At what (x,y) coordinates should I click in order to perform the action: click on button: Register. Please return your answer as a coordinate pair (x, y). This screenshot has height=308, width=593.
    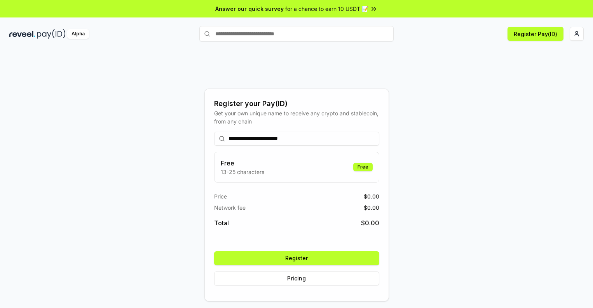
    Looking at the image, I should click on (297, 259).